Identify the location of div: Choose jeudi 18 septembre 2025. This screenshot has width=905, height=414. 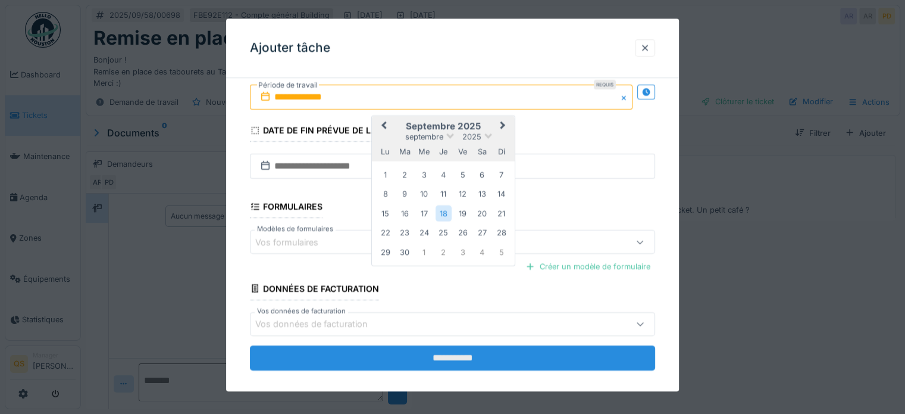
(443, 213).